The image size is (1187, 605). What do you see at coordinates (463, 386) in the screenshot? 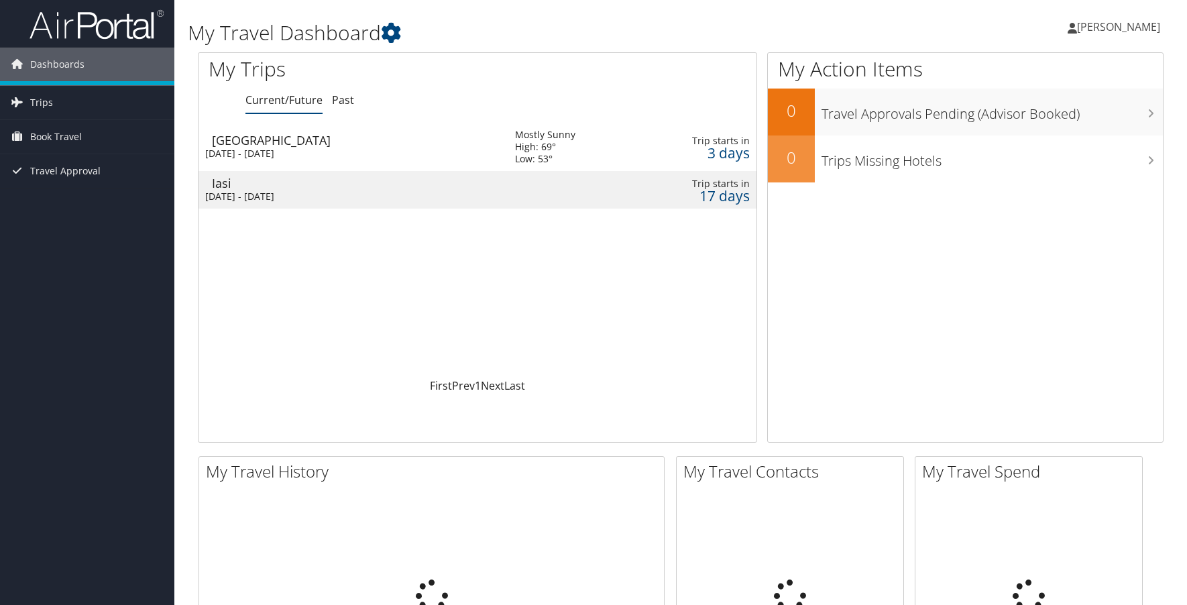
I see `a: Prev` at bounding box center [463, 386].